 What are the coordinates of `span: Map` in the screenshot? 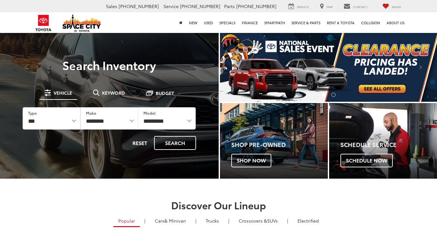 It's located at (329, 6).